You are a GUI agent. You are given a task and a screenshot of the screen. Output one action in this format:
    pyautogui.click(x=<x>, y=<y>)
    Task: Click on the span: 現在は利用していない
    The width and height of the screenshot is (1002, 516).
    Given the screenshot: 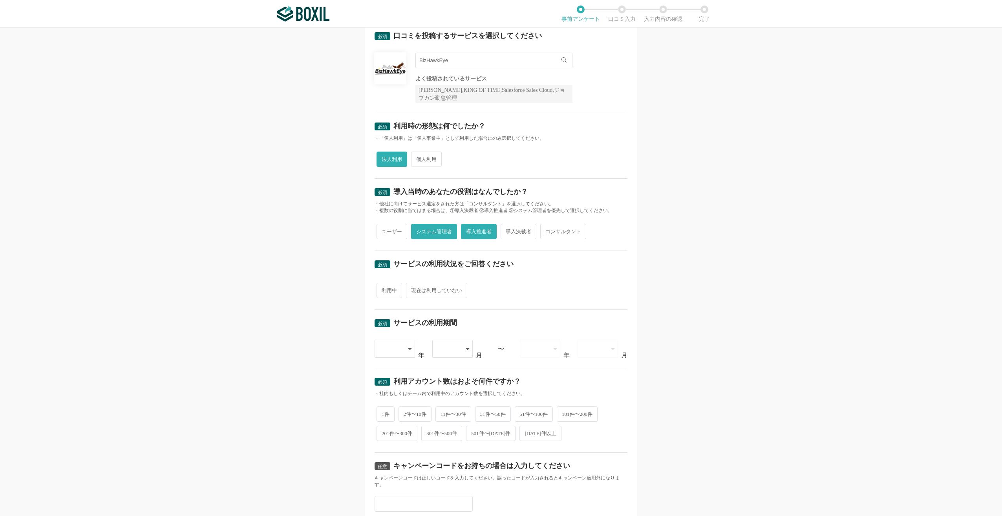 What is the action you would take?
    pyautogui.click(x=437, y=290)
    